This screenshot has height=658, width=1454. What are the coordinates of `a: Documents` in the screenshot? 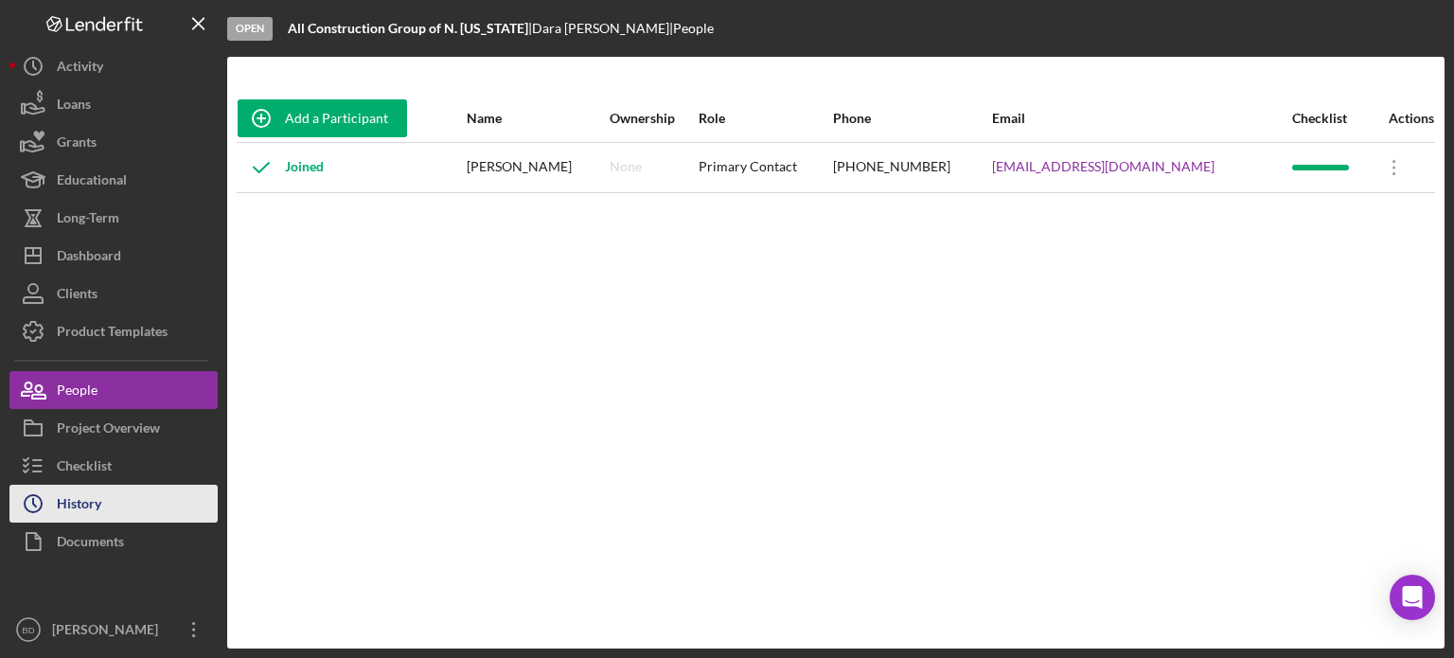 It's located at (114, 541).